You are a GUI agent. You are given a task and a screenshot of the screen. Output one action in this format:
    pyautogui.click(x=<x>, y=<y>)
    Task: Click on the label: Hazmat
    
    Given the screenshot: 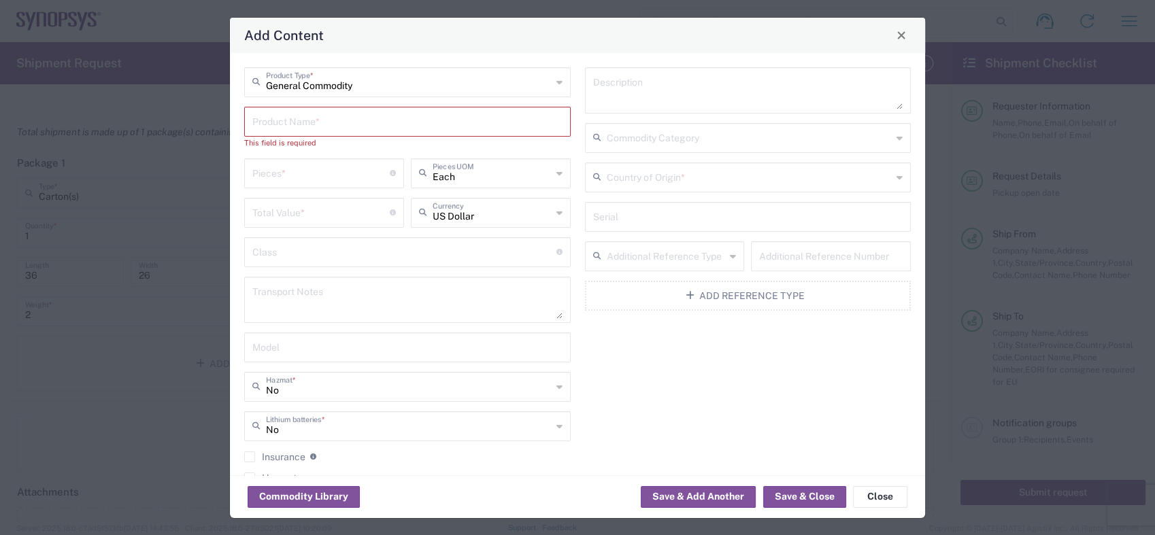 What is the action you would take?
    pyautogui.click(x=270, y=478)
    